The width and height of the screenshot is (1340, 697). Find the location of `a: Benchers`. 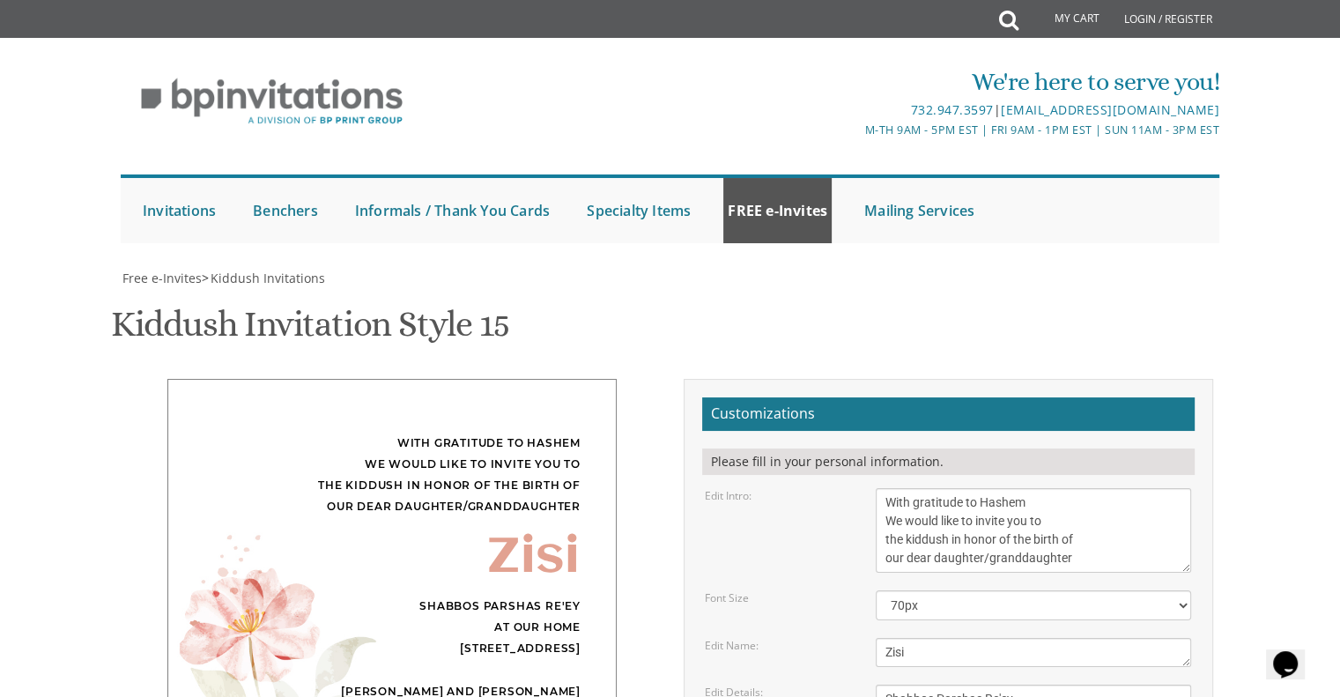

a: Benchers is located at coordinates (285, 210).